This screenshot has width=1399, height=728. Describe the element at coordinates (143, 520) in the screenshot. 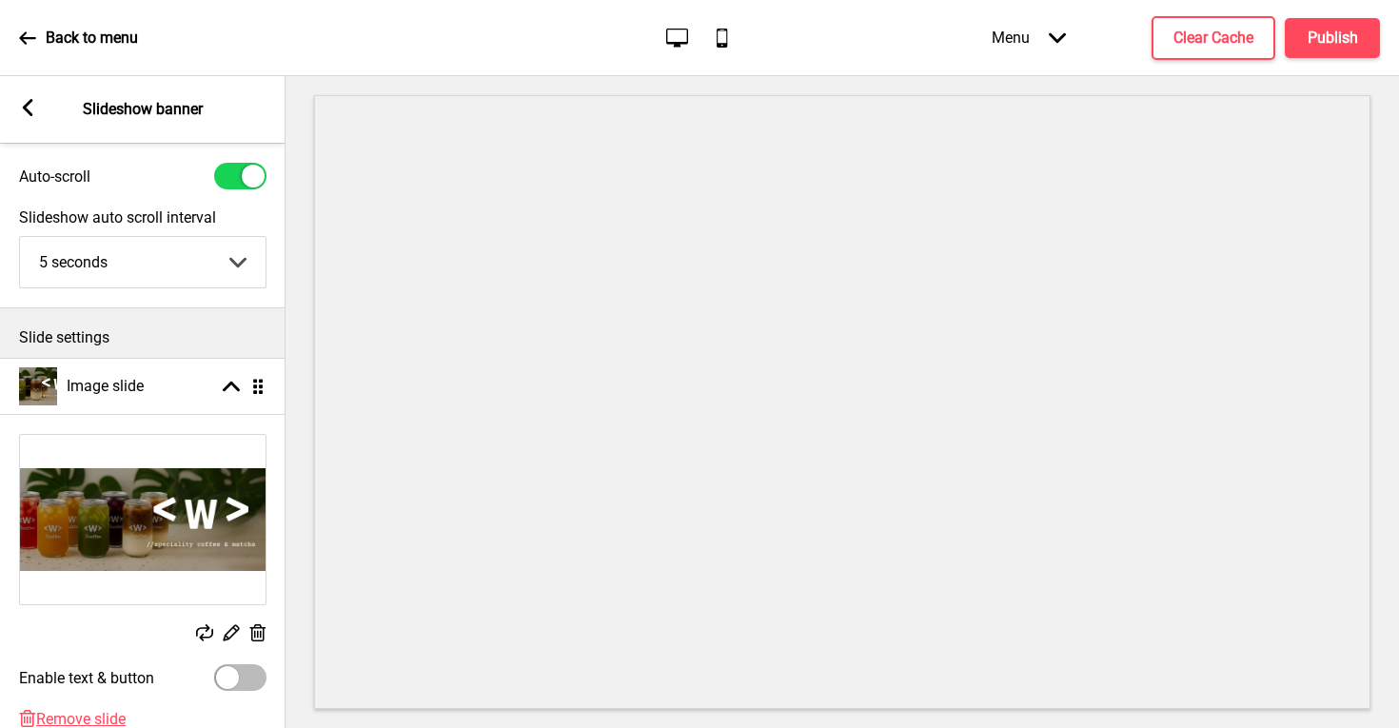

I see `img: Image` at that location.